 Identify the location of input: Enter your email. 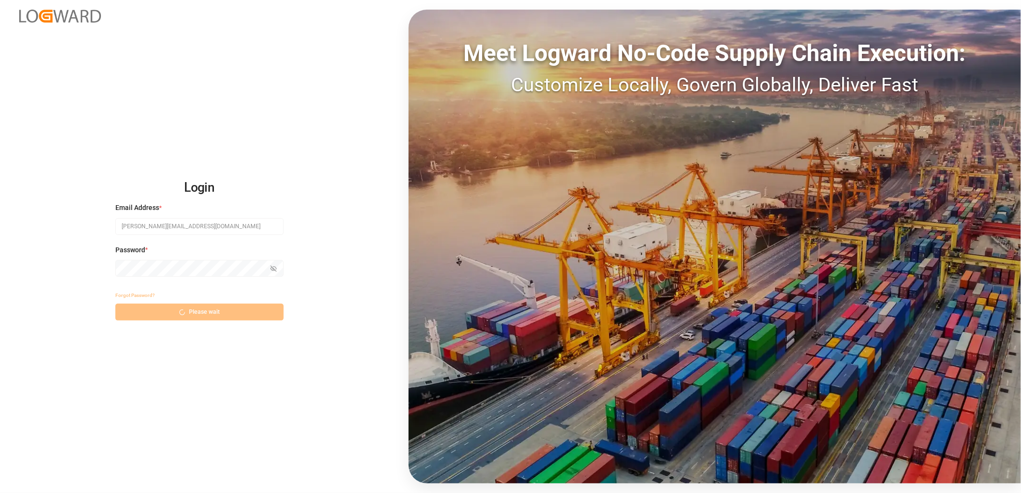
(199, 226).